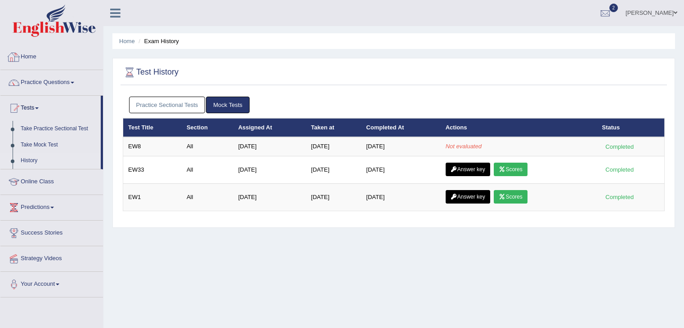  What do you see at coordinates (58, 161) in the screenshot?
I see `a: History` at bounding box center [58, 161].